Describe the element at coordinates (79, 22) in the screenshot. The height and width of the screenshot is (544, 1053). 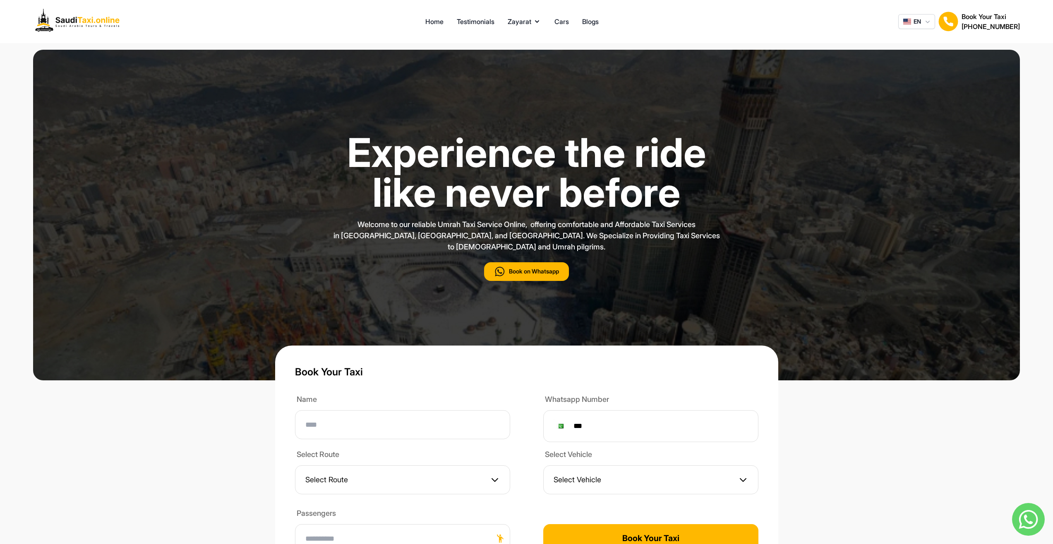
I see `img: Logo` at that location.